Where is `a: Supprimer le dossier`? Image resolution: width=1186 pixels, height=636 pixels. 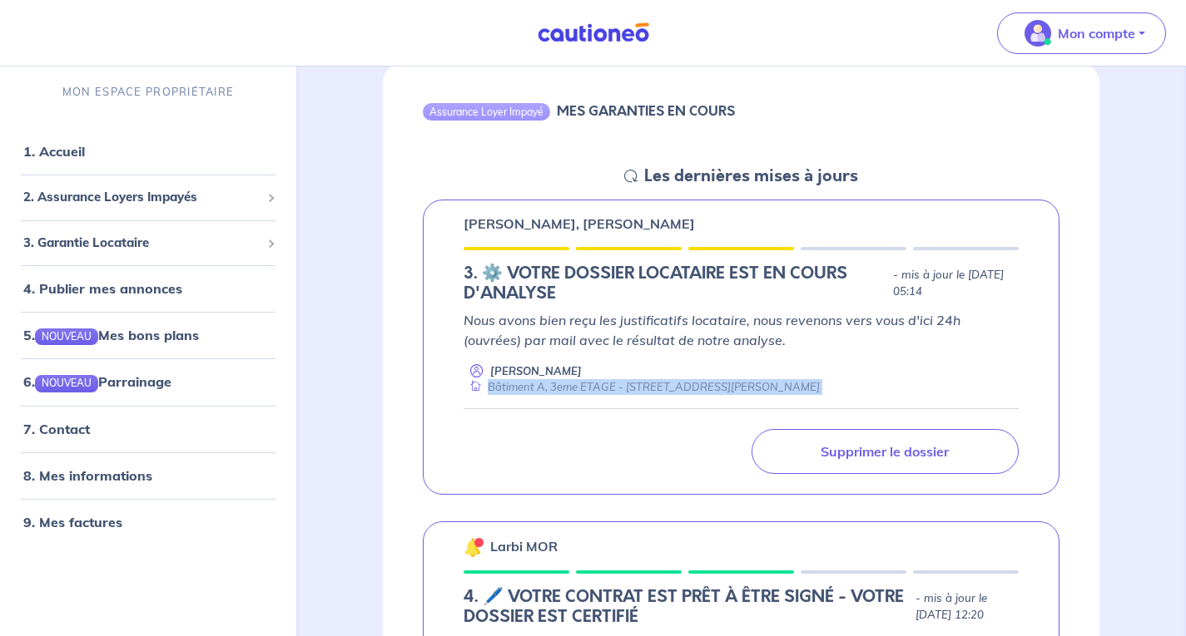
a: Supprimer le dossier is located at coordinates (884, 452).